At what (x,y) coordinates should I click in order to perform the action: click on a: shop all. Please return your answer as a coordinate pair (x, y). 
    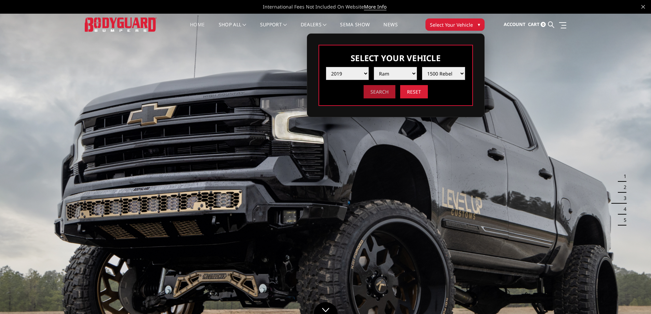
    Looking at the image, I should click on (232, 29).